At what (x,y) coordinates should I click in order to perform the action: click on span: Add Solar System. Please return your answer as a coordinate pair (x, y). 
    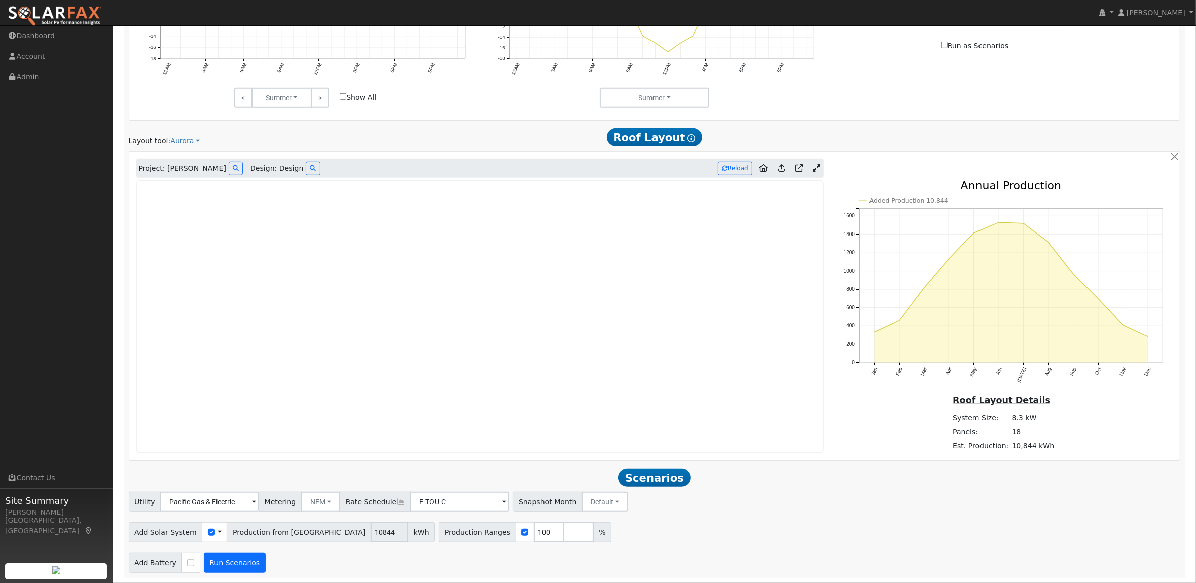
    Looking at the image, I should click on (166, 533).